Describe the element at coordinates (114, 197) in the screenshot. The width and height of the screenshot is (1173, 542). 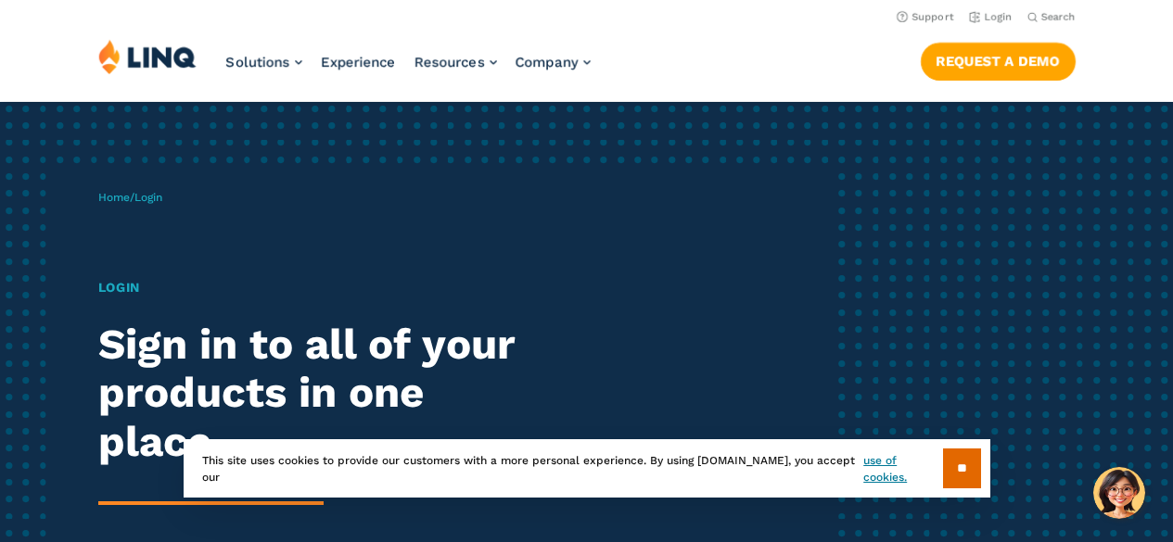
I see `a: Home` at that location.